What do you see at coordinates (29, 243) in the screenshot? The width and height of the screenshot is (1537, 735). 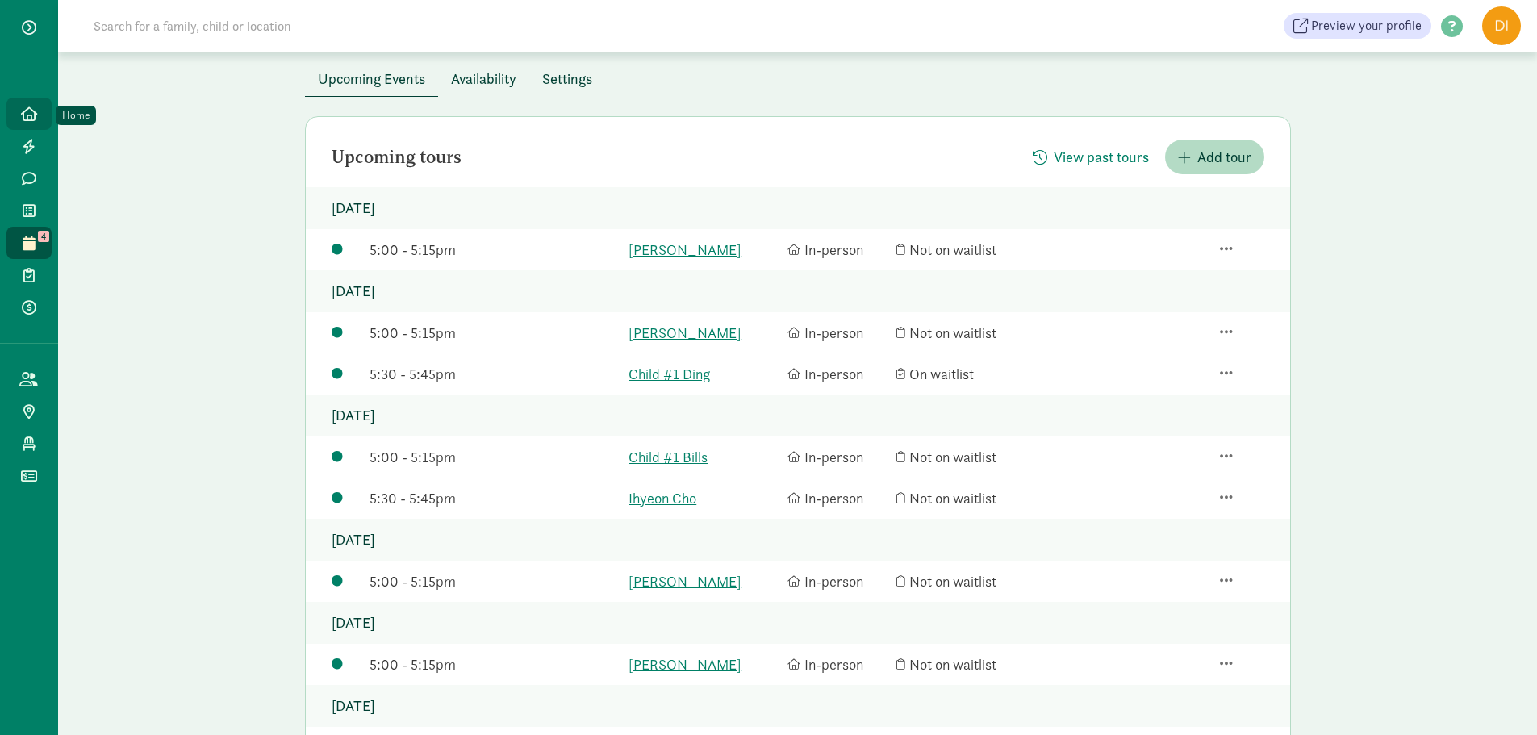 I see `a: 4` at bounding box center [29, 243].